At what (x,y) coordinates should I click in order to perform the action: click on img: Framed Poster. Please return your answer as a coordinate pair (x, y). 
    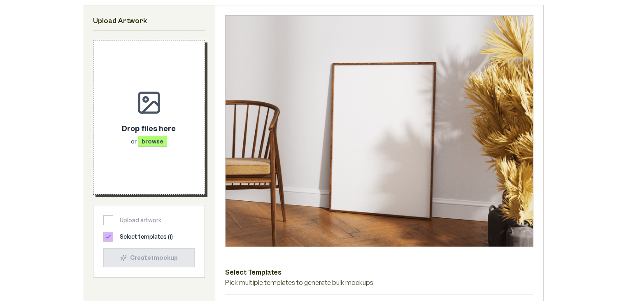
    Looking at the image, I should click on (379, 131).